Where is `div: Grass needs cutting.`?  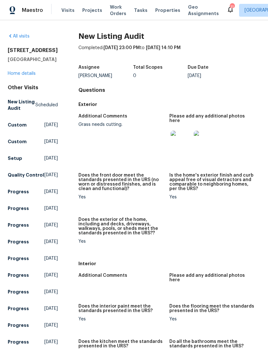
div: Grass needs cutting. is located at coordinates (121, 125).